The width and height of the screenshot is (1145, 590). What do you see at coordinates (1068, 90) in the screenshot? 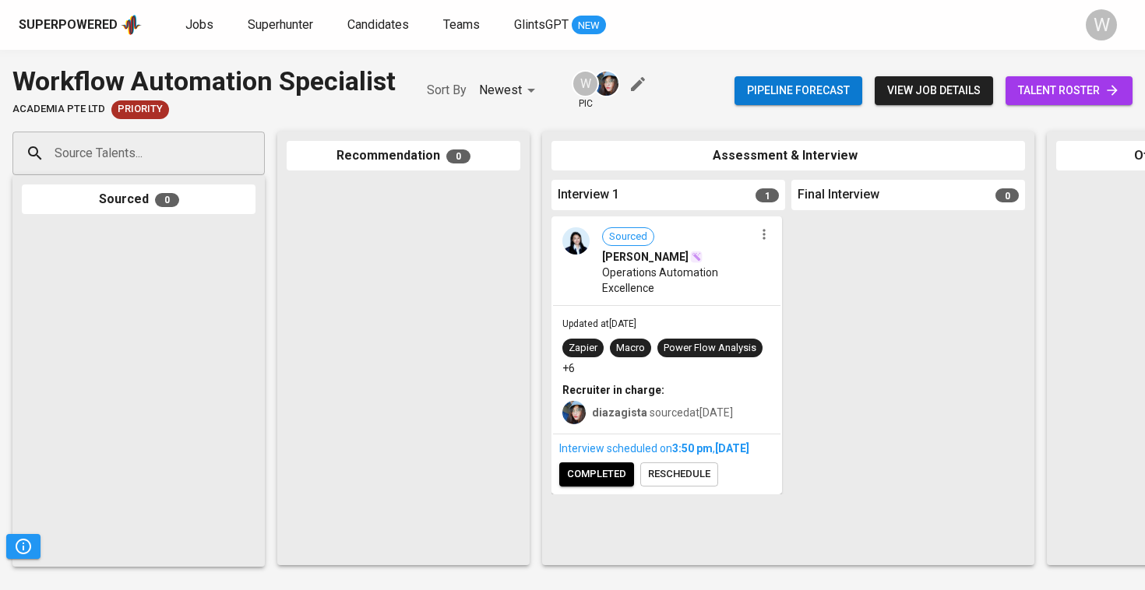
I see `a: talent roster` at bounding box center [1068, 90].